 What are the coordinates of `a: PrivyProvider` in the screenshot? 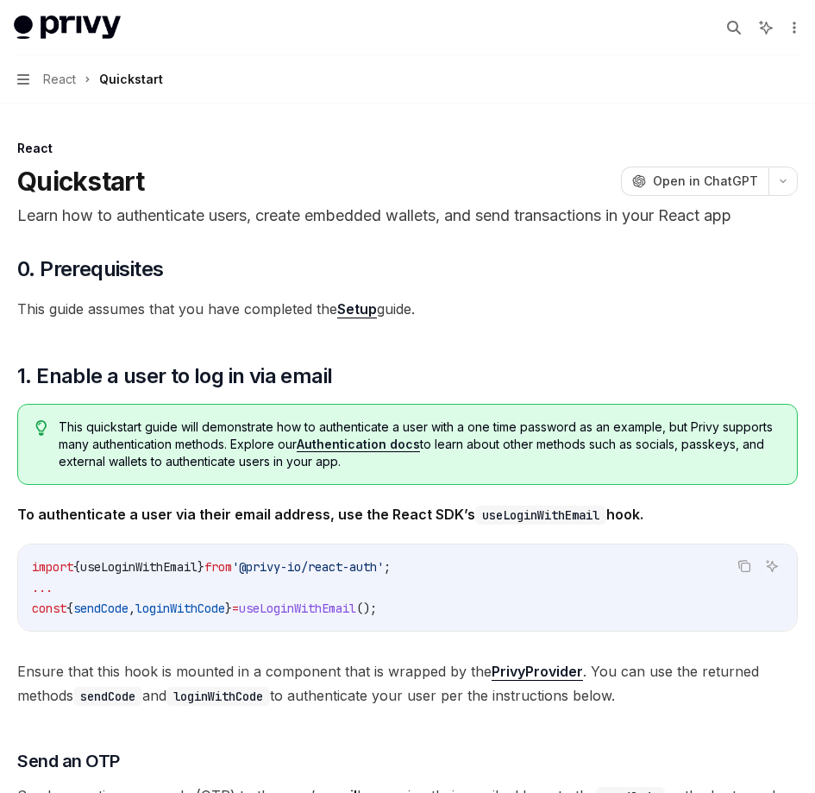 It's located at (537, 671).